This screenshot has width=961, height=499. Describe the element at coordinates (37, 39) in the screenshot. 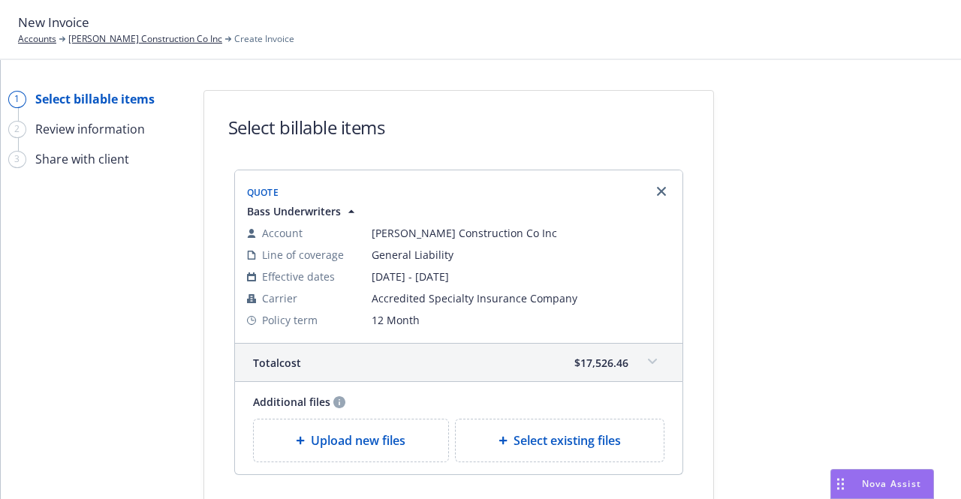

I see `a: Accounts` at that location.